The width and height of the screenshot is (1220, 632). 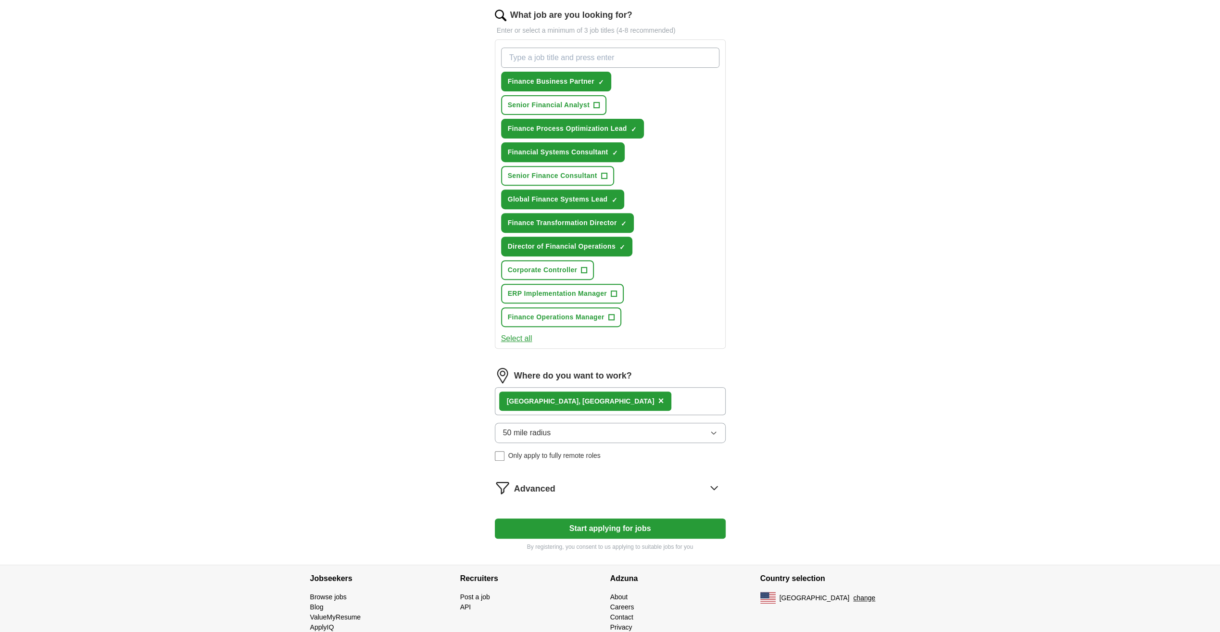 What do you see at coordinates (501, 15) in the screenshot?
I see `img: search.png` at bounding box center [501, 15].